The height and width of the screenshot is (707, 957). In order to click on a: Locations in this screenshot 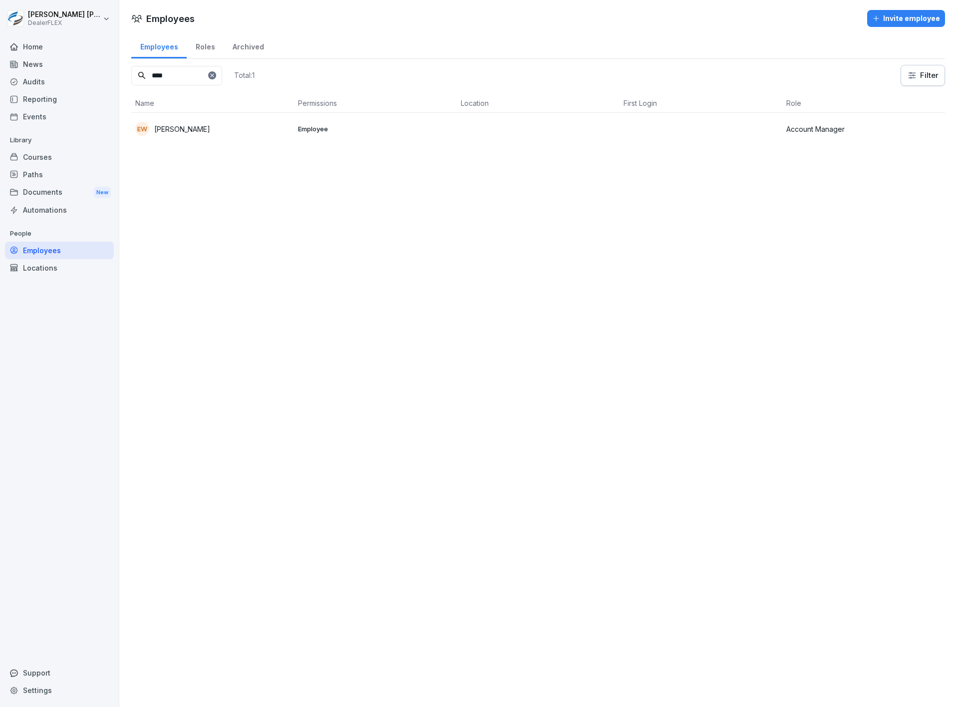, I will do `click(59, 268)`.